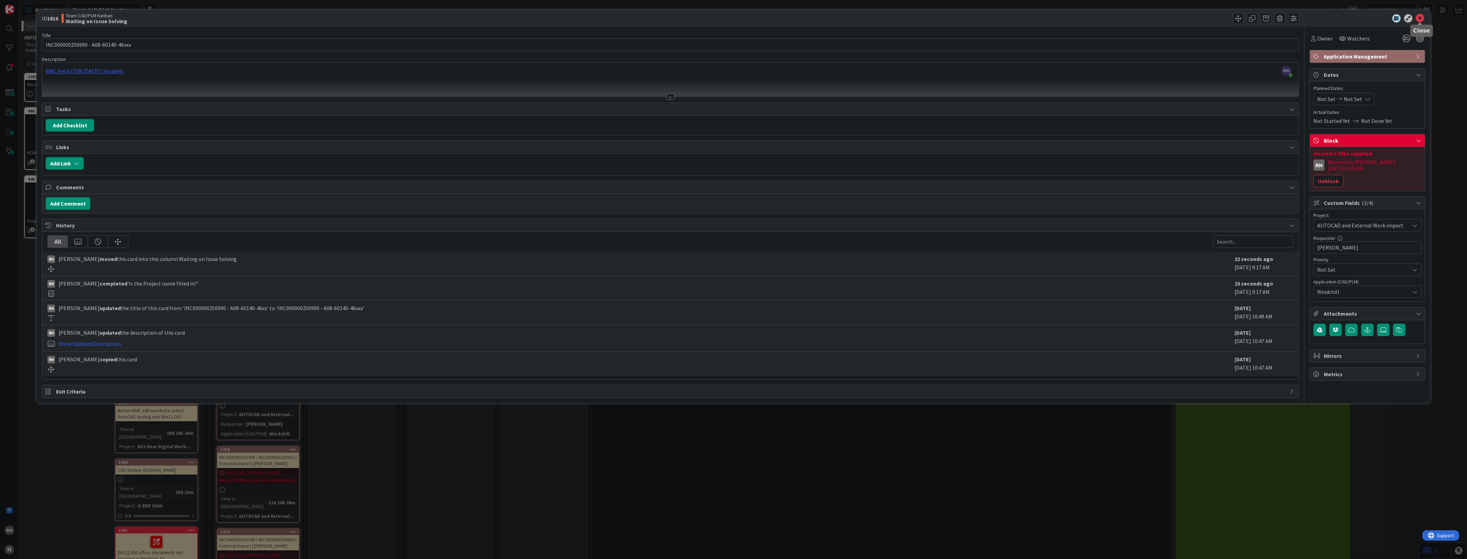 The height and width of the screenshot is (559, 1467). Describe the element at coordinates (671, 225) in the screenshot. I see `span: History` at that location.